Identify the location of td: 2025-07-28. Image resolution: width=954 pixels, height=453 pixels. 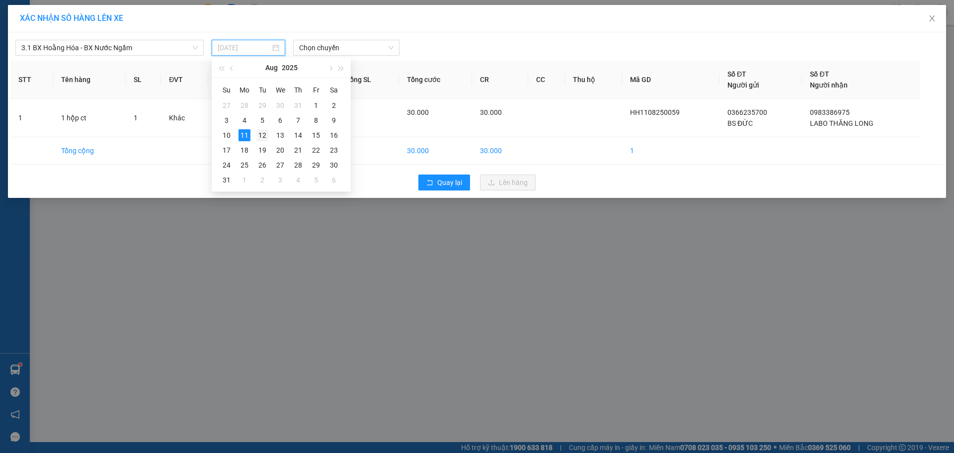
(244, 105).